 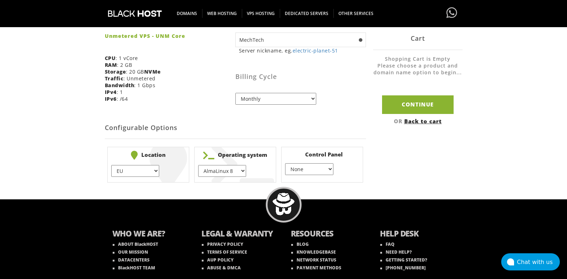 I want to click on b: RESOURCES, so click(x=328, y=234).